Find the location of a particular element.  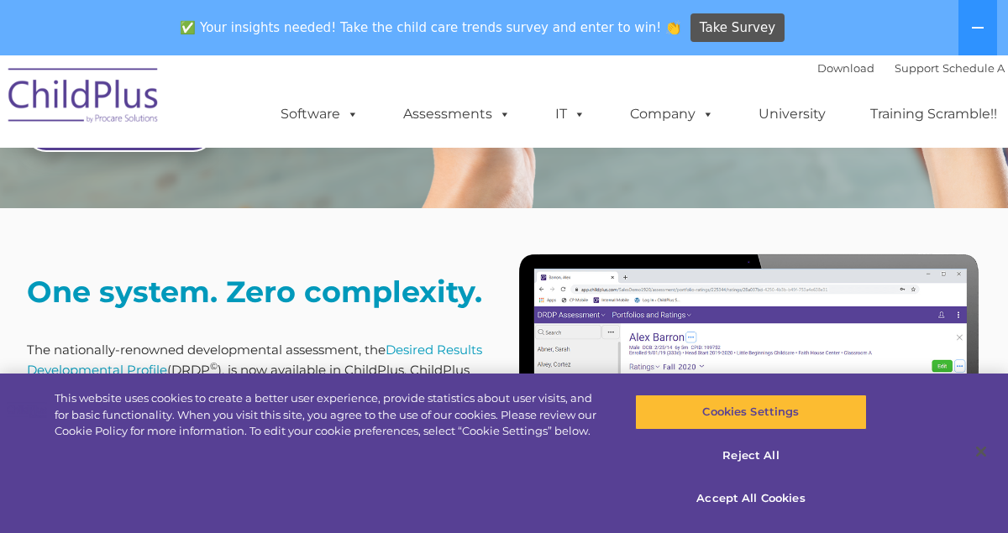

span: Take Survey is located at coordinates (737, 28).